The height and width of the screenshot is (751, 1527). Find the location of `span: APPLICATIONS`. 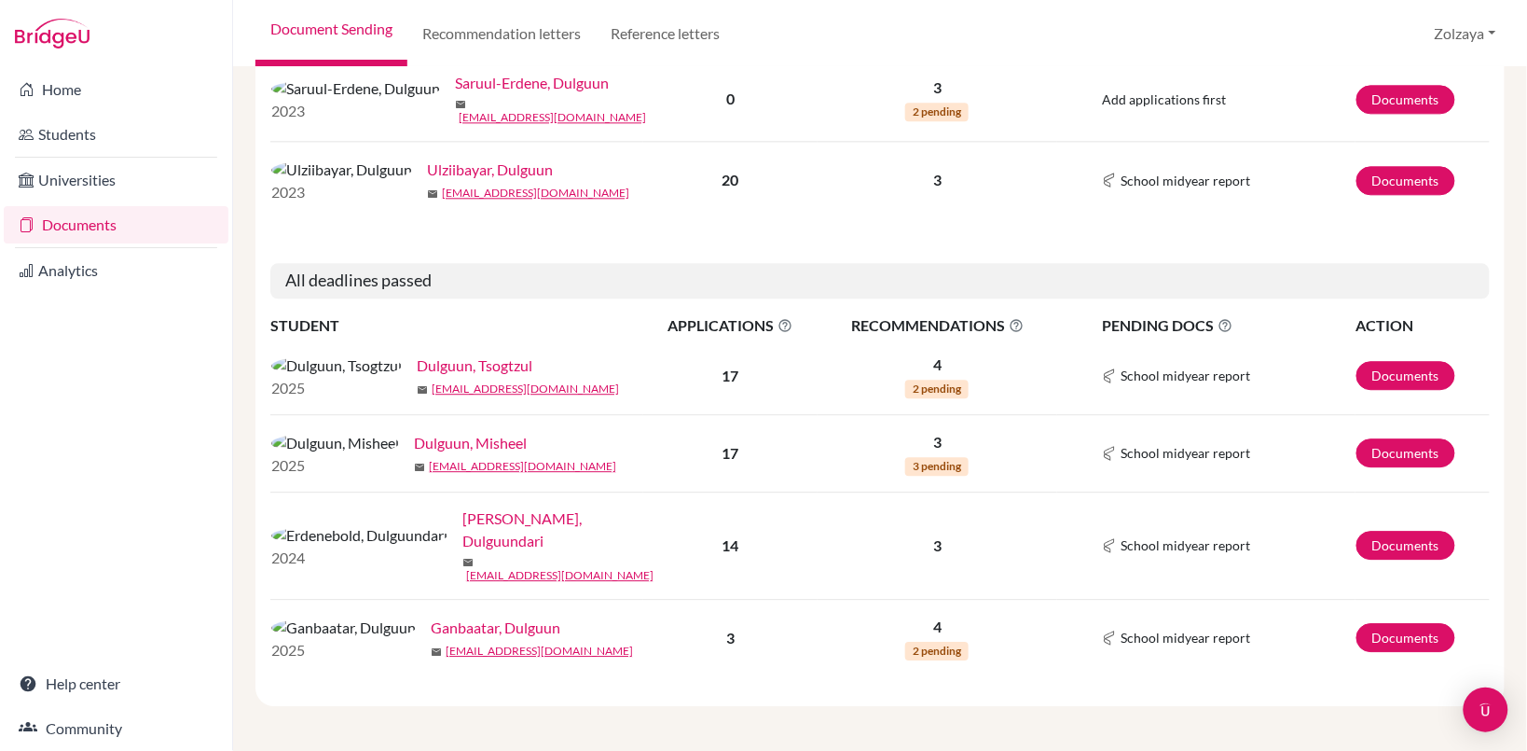

span: APPLICATIONS is located at coordinates (730, 325).